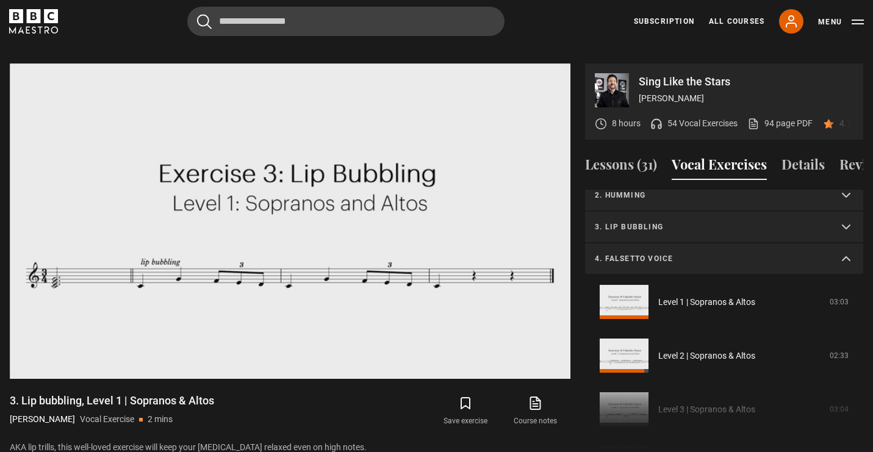  Describe the element at coordinates (34, 21) in the screenshot. I see `svg: BBC Maestro` at that location.